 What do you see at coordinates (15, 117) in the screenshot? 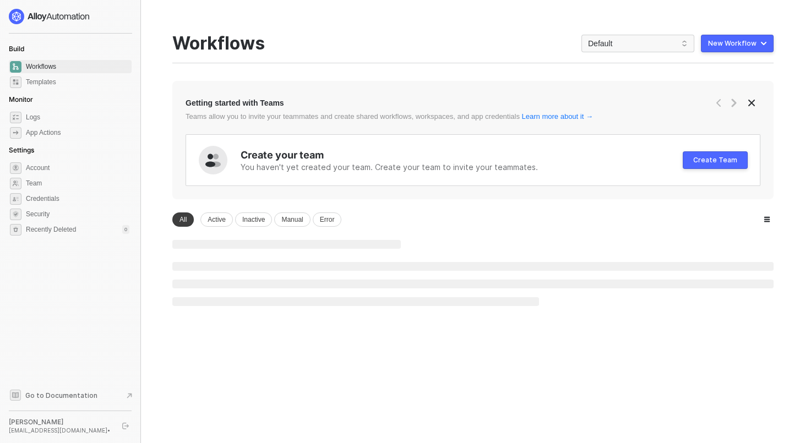
I see `span: icon-logs` at bounding box center [15, 117].